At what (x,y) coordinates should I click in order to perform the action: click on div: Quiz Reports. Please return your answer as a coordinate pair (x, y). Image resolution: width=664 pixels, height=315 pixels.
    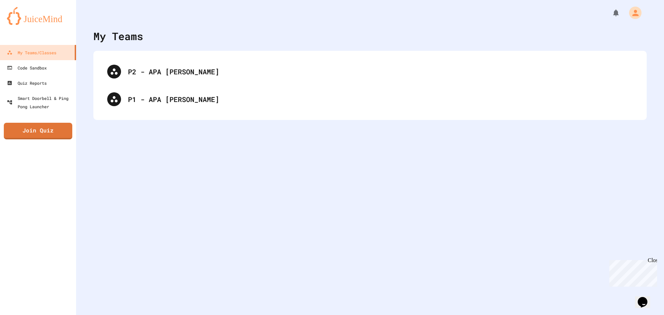
    Looking at the image, I should click on (27, 83).